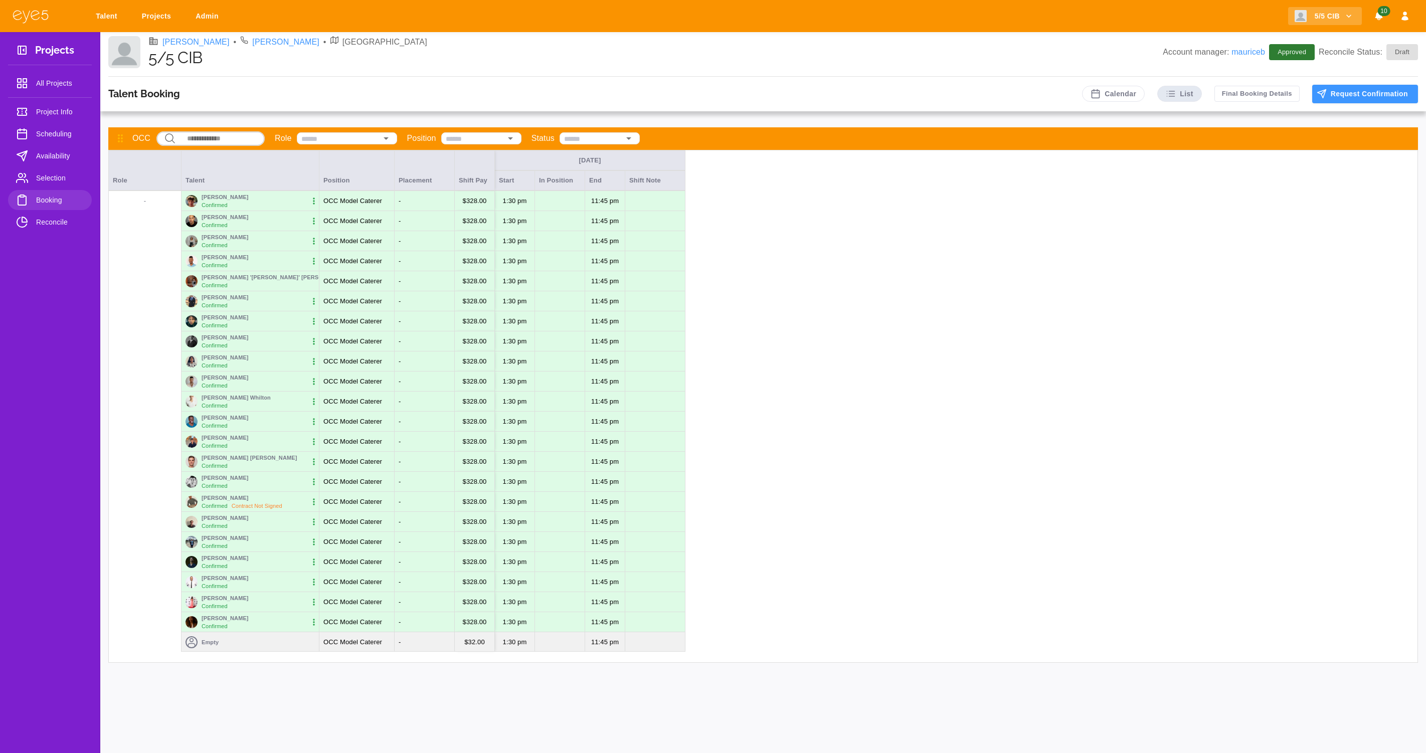 The height and width of the screenshot is (753, 1426). I want to click on span: Availability, so click(60, 156).